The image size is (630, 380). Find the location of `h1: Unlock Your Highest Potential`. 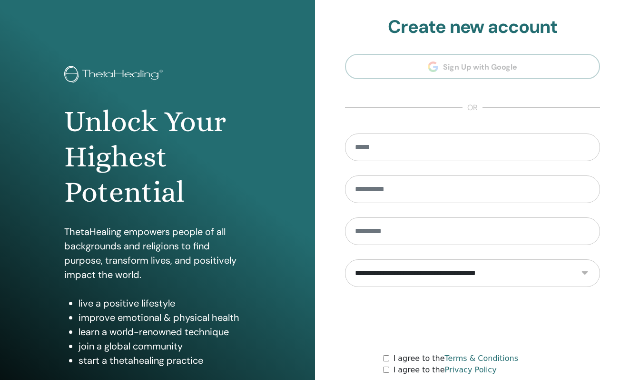

h1: Unlock Your Highest Potential is located at coordinates (157, 157).